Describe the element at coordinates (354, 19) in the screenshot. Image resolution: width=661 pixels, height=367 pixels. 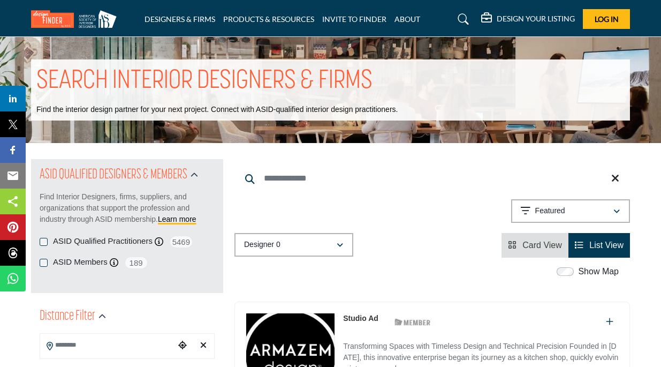
I see `a: INVITE TO FINDER` at that location.